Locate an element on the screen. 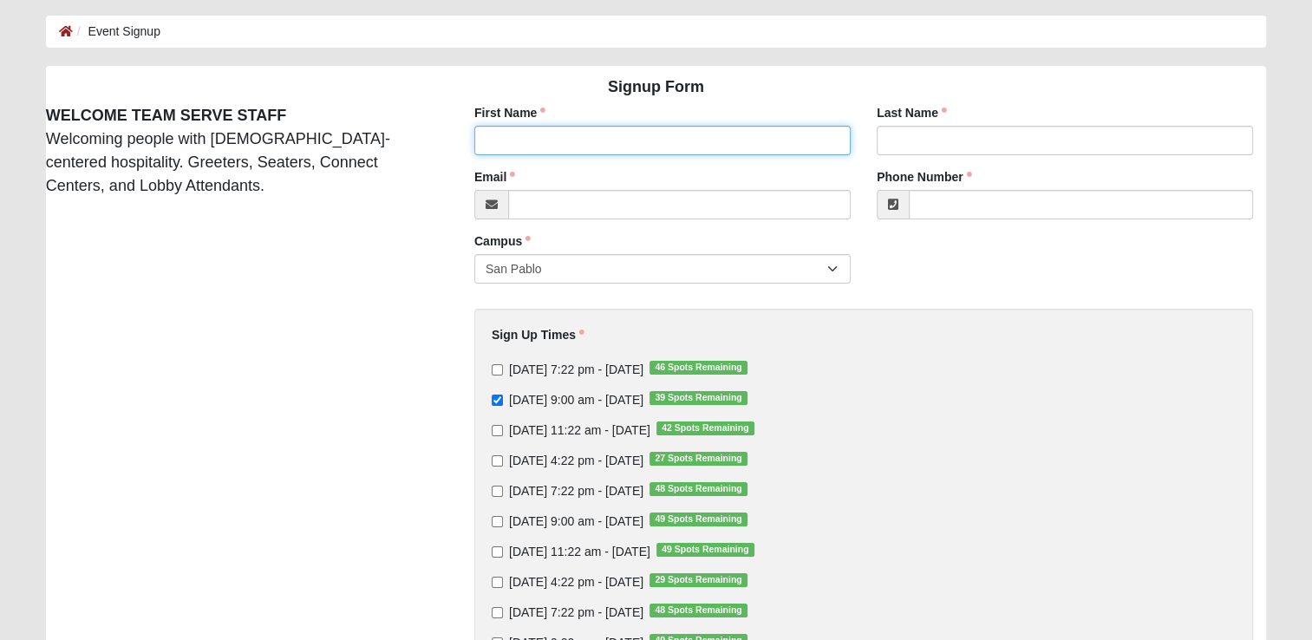 This screenshot has width=1312, height=640. span: 42 Spots Remaining is located at coordinates (705, 429).